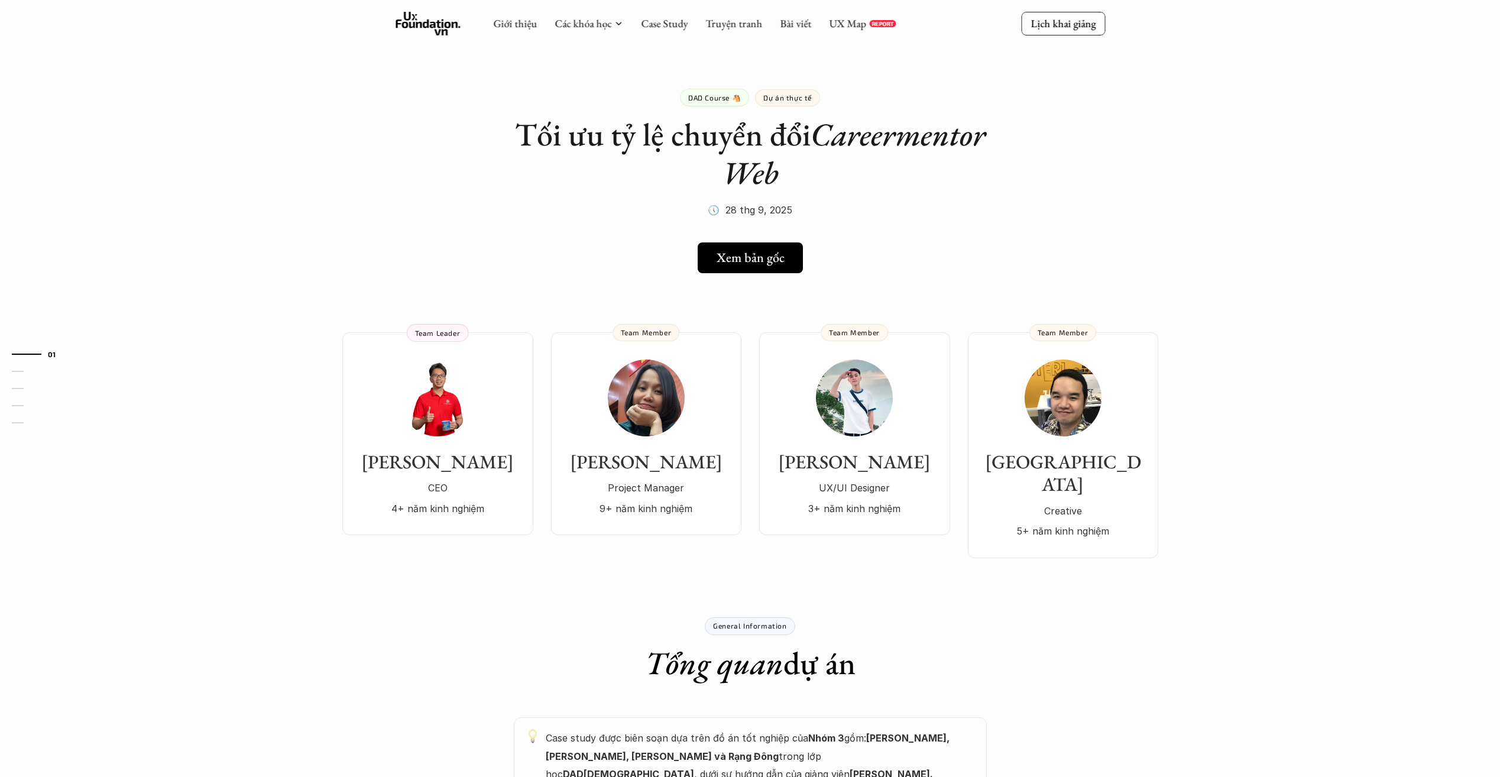 The width and height of the screenshot is (1500, 777). I want to click on p: 4+ năm kinh nghiệm, so click(438, 509).